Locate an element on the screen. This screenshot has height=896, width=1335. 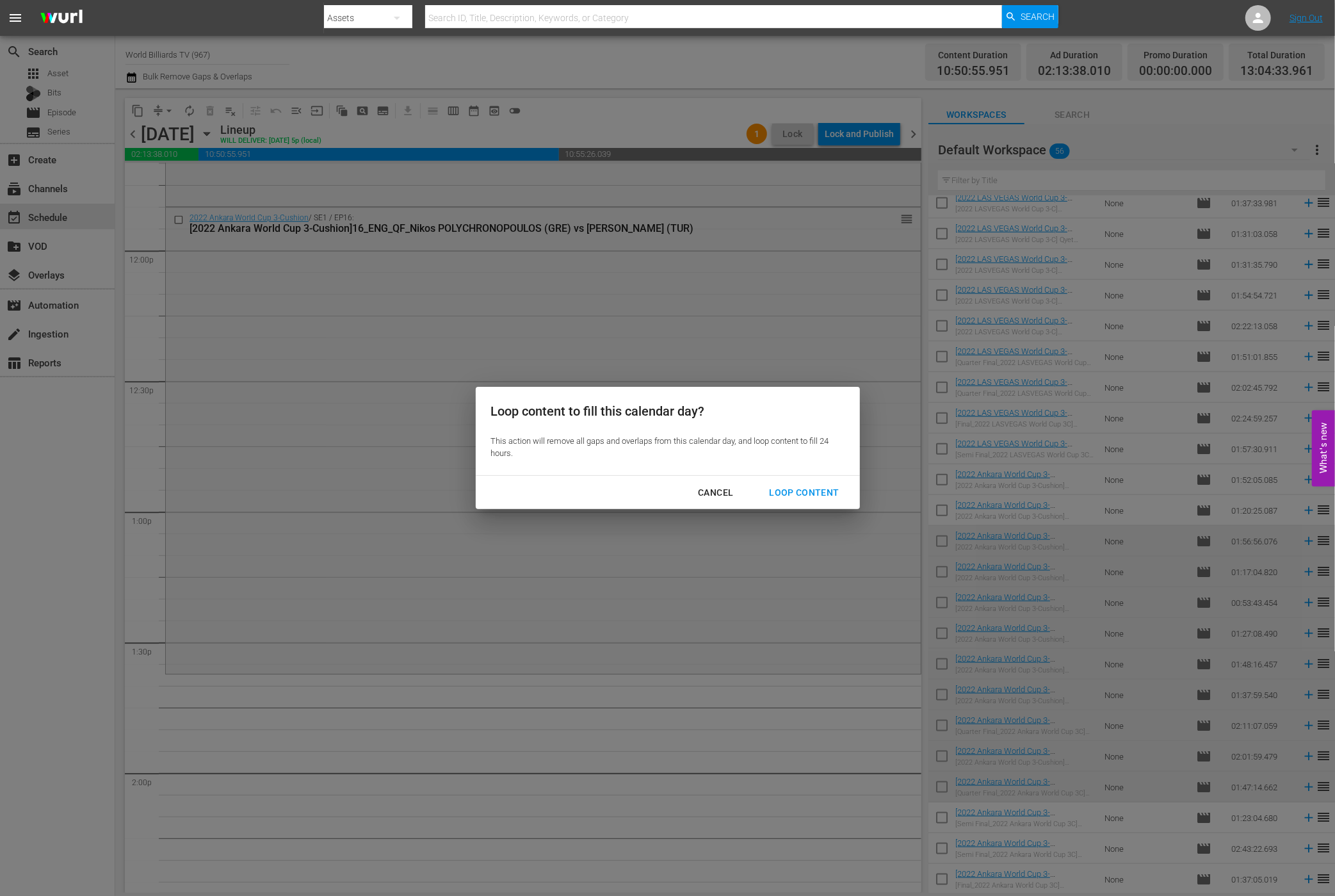
span: Search is located at coordinates (1037, 16).